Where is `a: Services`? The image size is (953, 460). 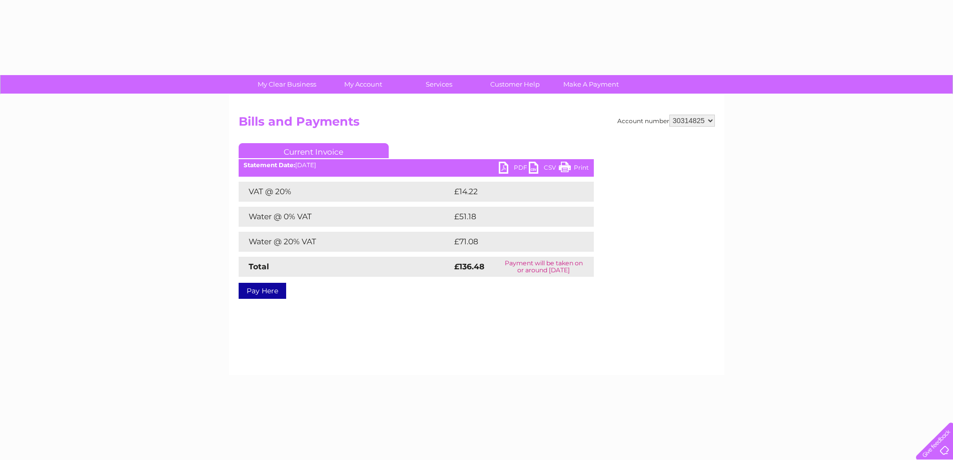
a: Services is located at coordinates (439, 84).